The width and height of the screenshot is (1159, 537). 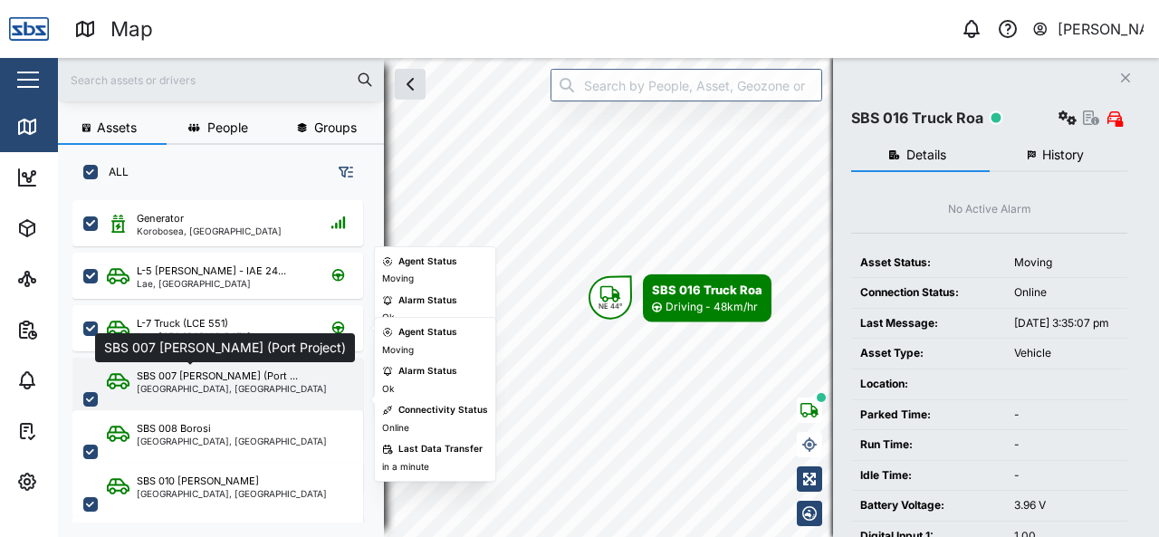 I want to click on div: Asset Type:, so click(x=928, y=353).